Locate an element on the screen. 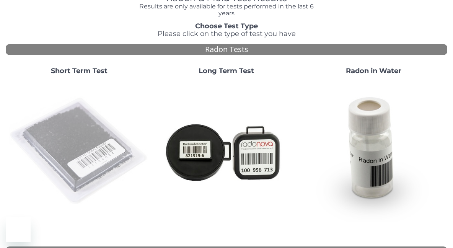 This screenshot has height=248, width=453. img: RadoninWater.jpg is located at coordinates (373, 151).